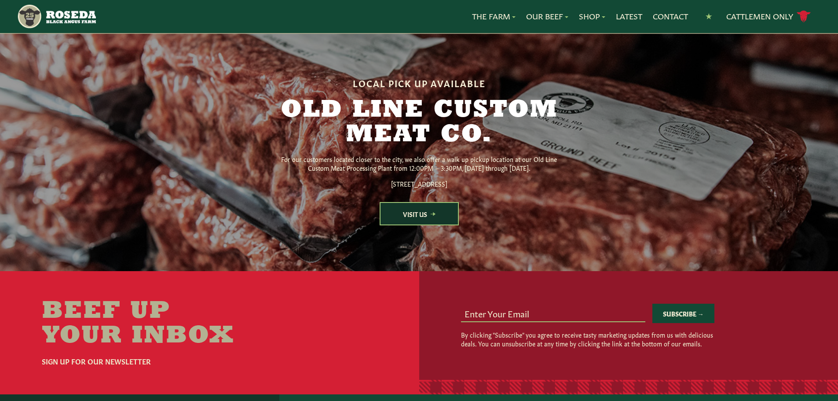  What do you see at coordinates (588, 339) in the screenshot?
I see `p: By clicking "Subscribe" you agree to receive tasty marketing updates from us with delicious deals...` at bounding box center [588, 339].